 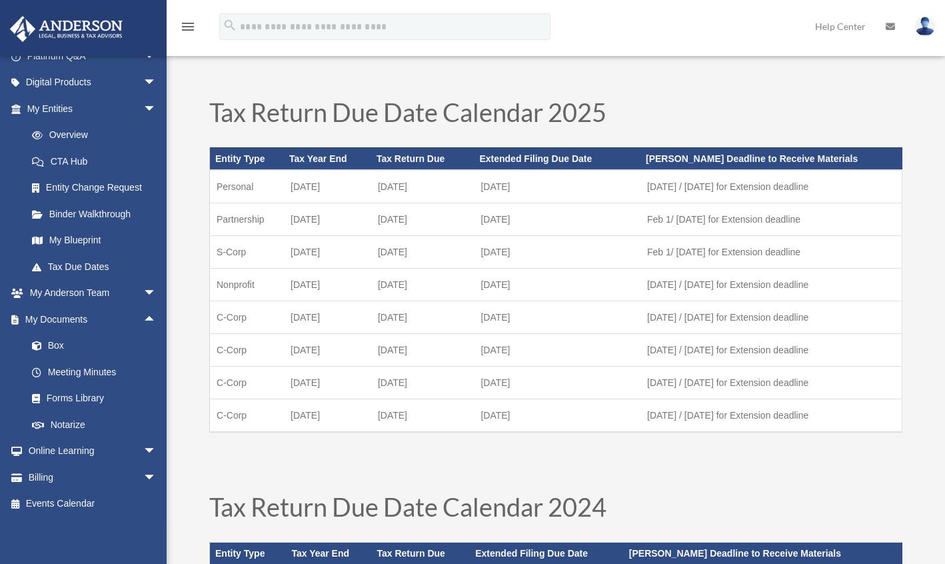 What do you see at coordinates (97, 214) in the screenshot?
I see `a: Binder Walkthrough` at bounding box center [97, 214].